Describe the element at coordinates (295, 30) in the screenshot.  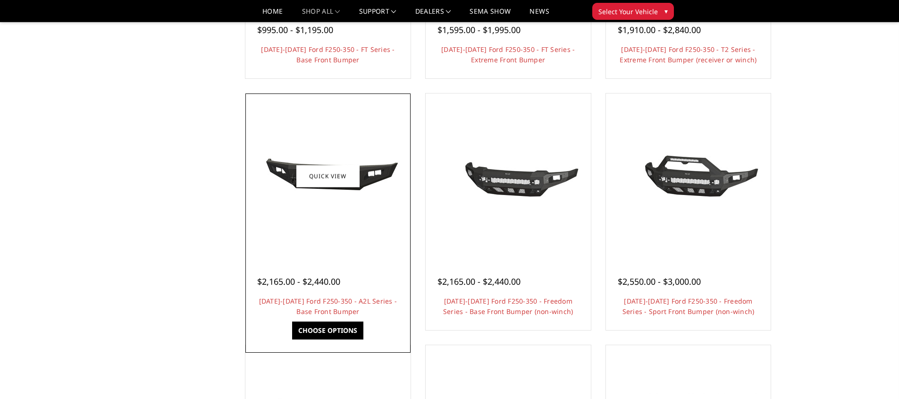
I see `span: $995.00 - $1,195.00` at that location.